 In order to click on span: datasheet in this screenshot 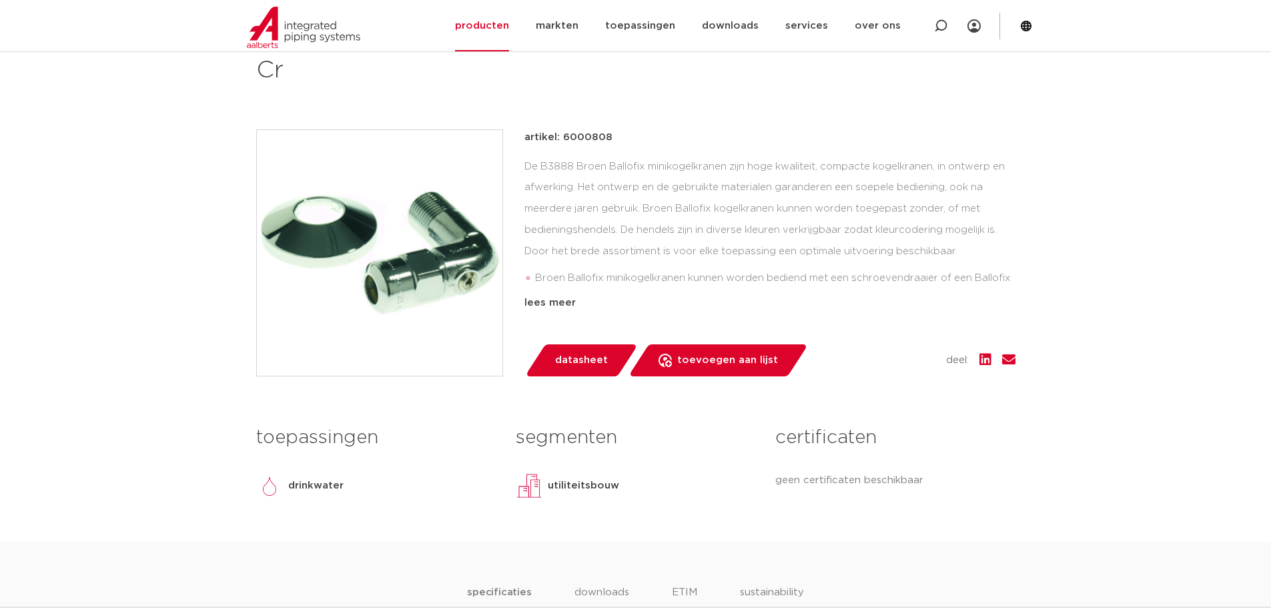, I will do `click(581, 360)`.